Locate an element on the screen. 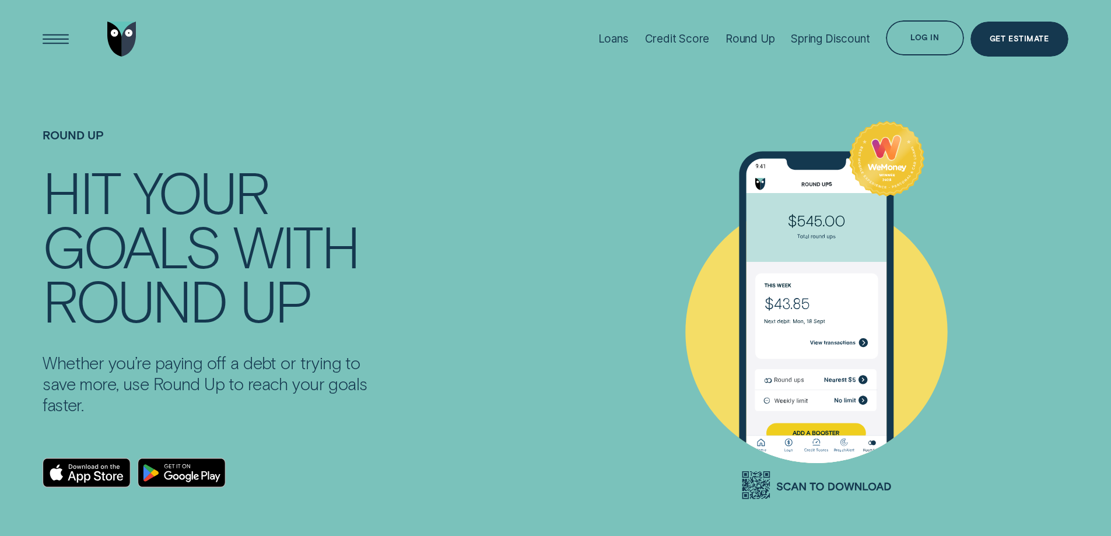 The image size is (1111, 536). button: Open Menu is located at coordinates (56, 39).